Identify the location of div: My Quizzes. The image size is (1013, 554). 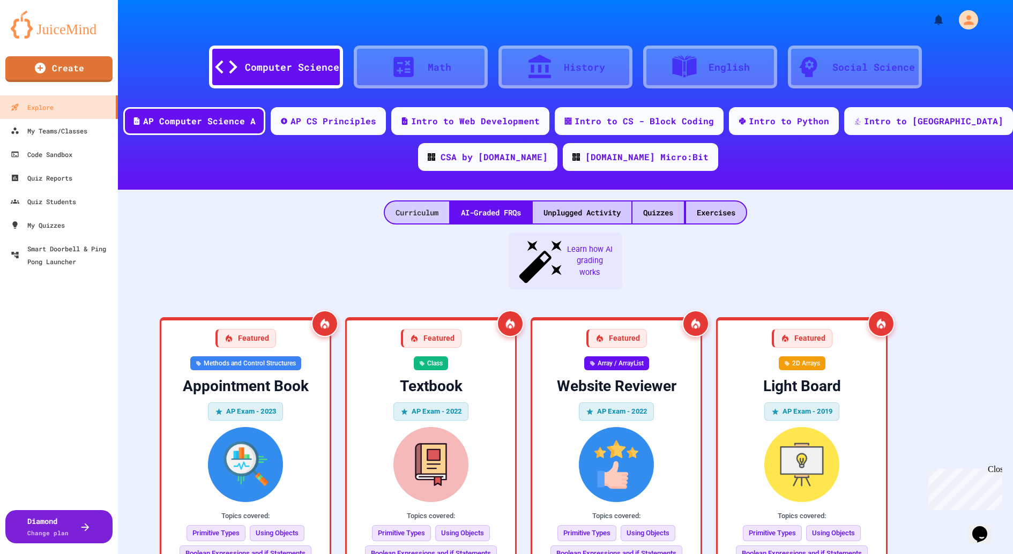
(38, 225).